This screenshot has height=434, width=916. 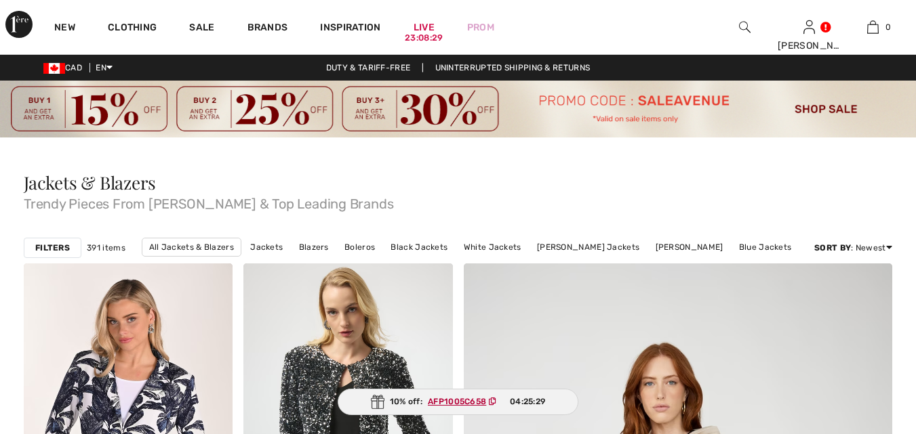 I want to click on a: 0, so click(x=872, y=27).